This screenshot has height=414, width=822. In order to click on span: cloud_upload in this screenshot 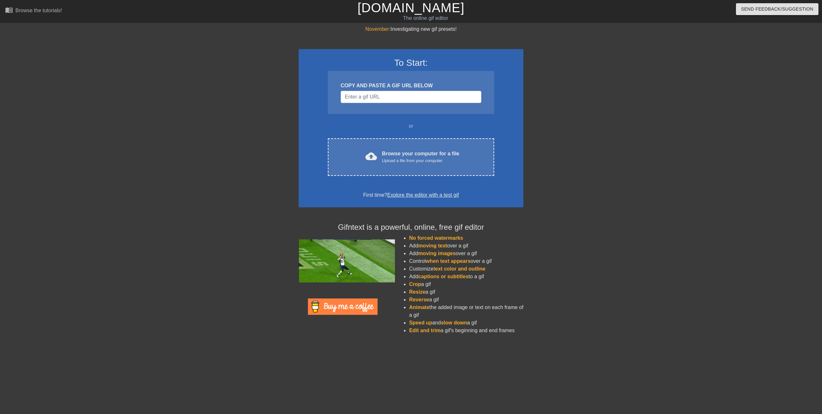, I will do `click(371, 156)`.